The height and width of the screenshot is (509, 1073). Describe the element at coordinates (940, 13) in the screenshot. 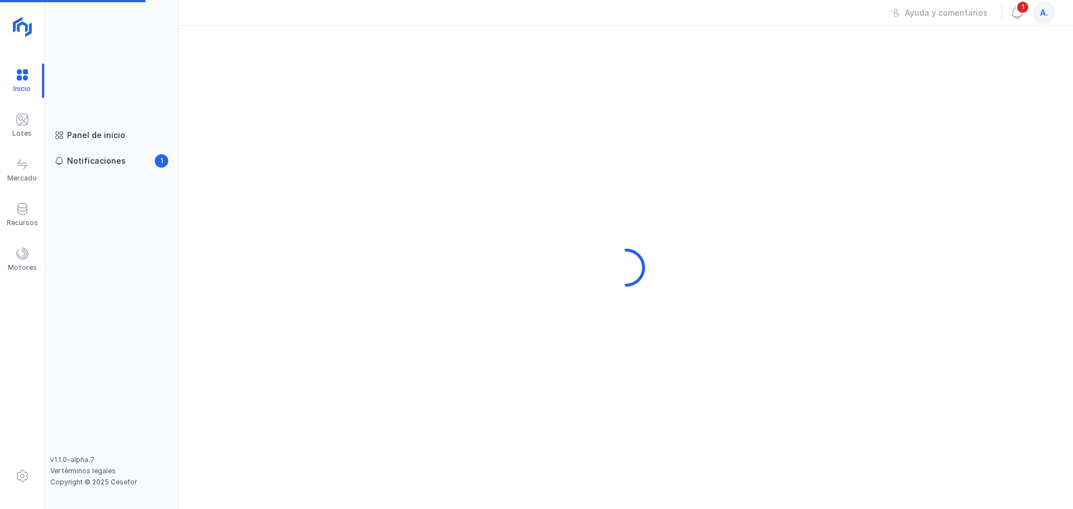

I see `button: Ayuda y comentarios` at that location.